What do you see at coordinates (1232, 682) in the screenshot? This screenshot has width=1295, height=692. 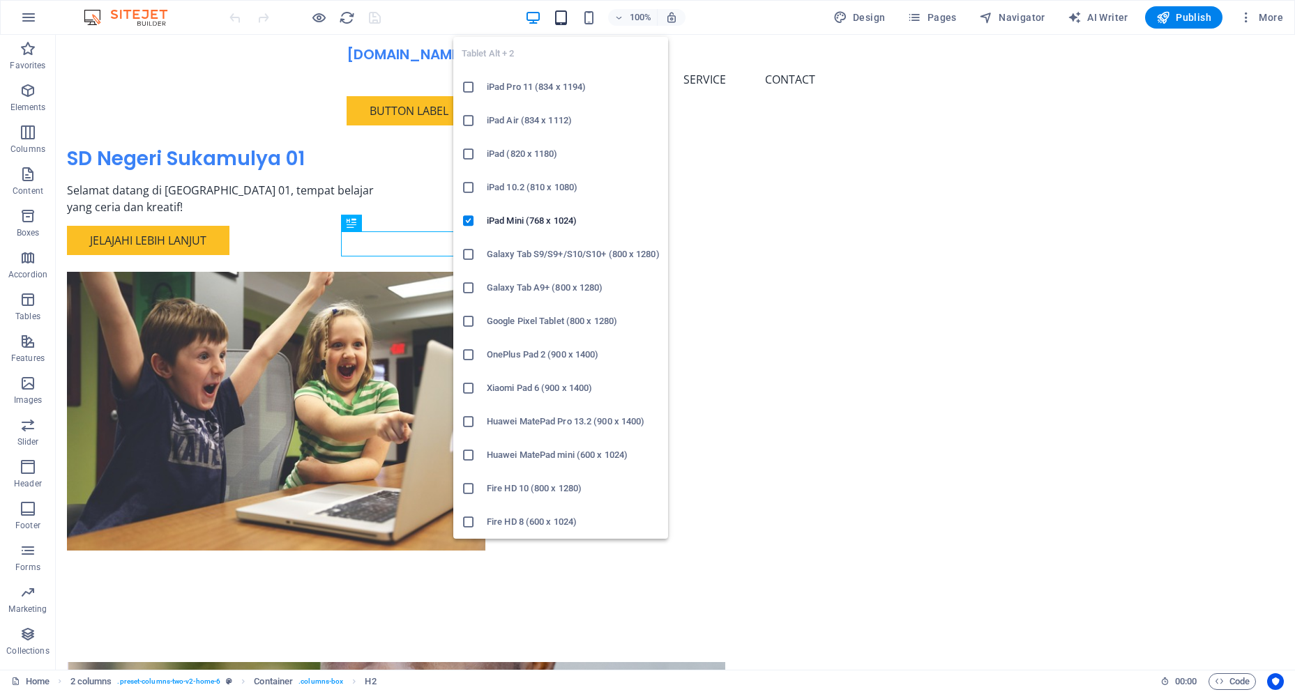 I see `button: Code` at bounding box center [1232, 682].